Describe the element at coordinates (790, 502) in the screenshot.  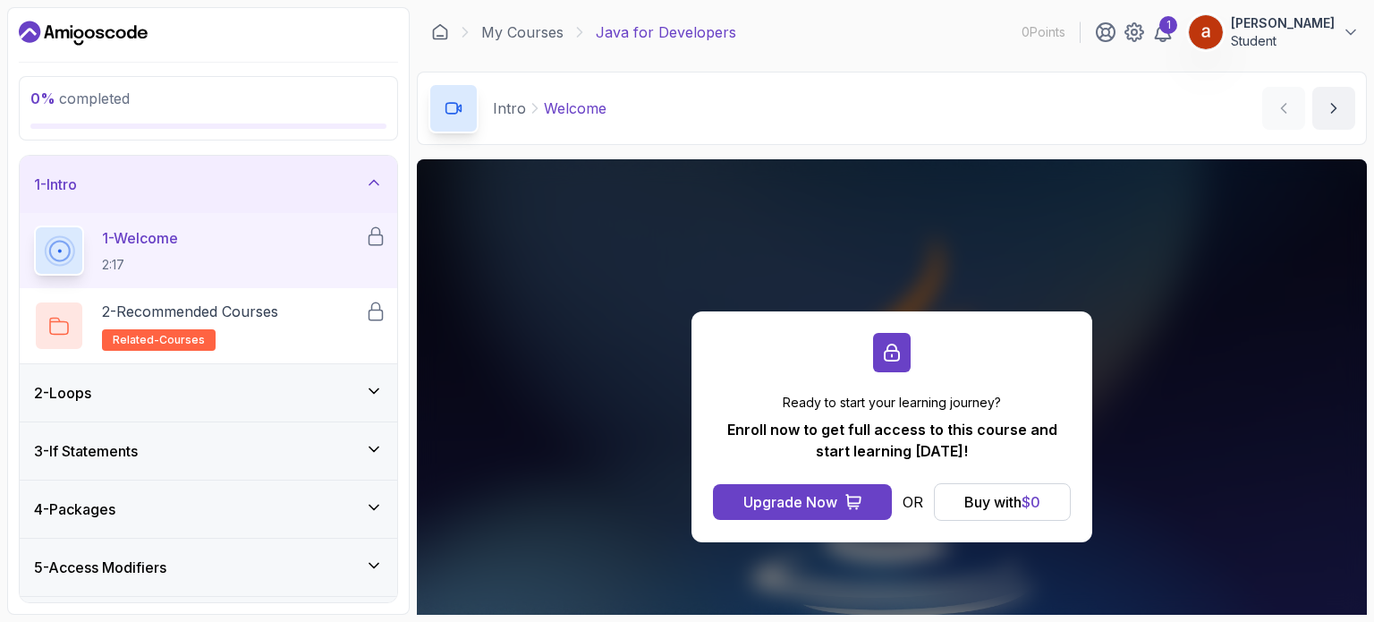
I see `div: Upgrade Now` at that location.